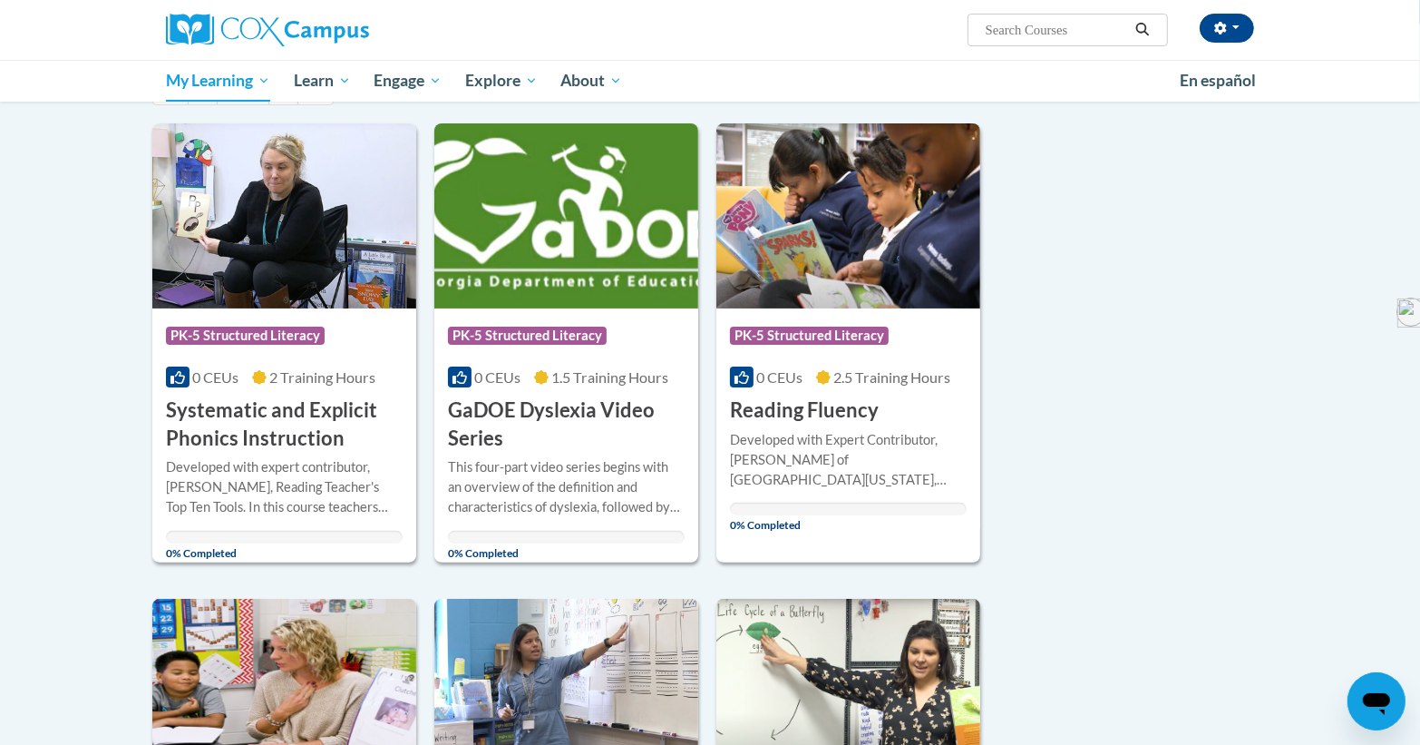  Describe the element at coordinates (805, 410) in the screenshot. I see `h3: Reading Fluency` at that location.